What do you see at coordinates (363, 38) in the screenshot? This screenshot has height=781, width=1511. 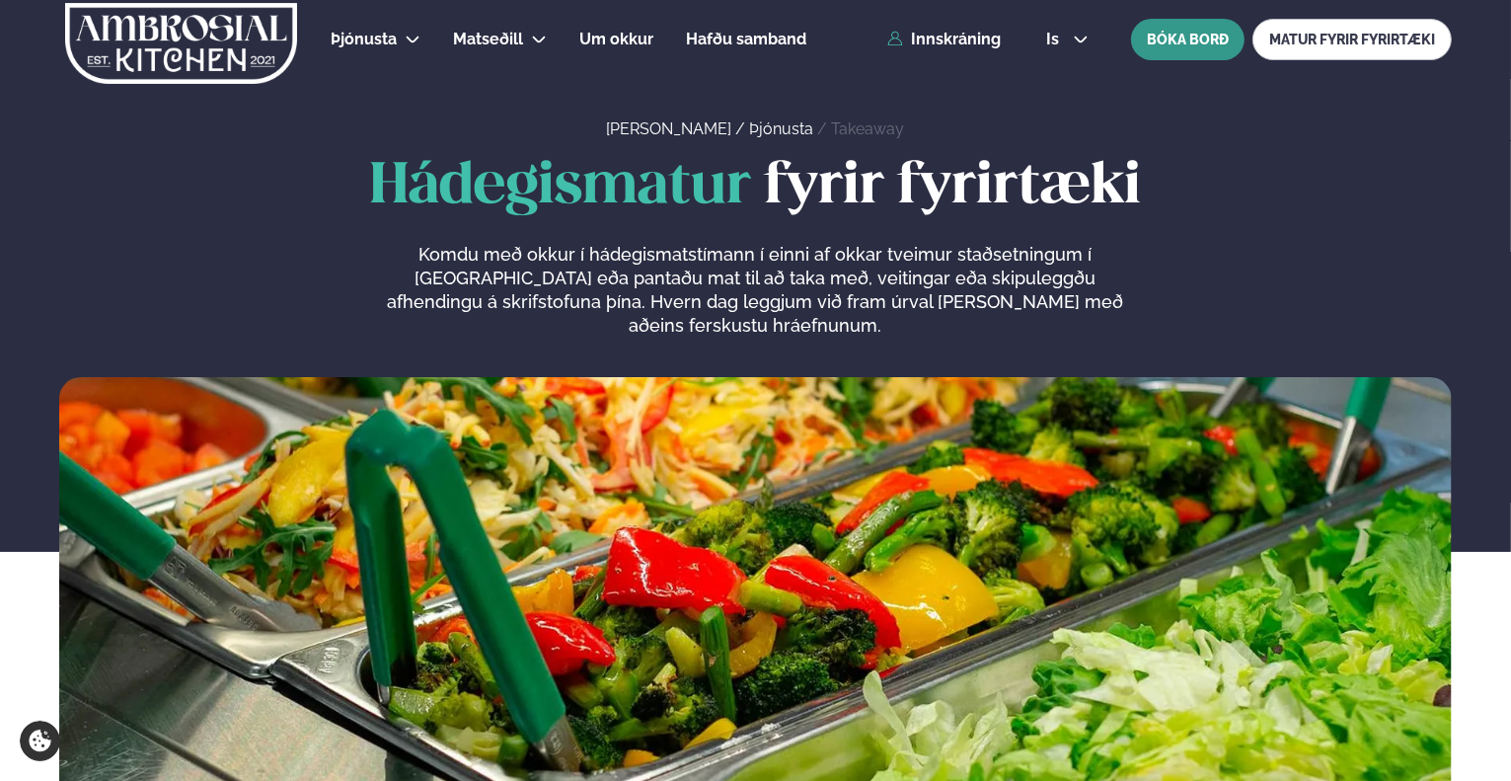 I see `span: Þjónusta` at bounding box center [363, 38].